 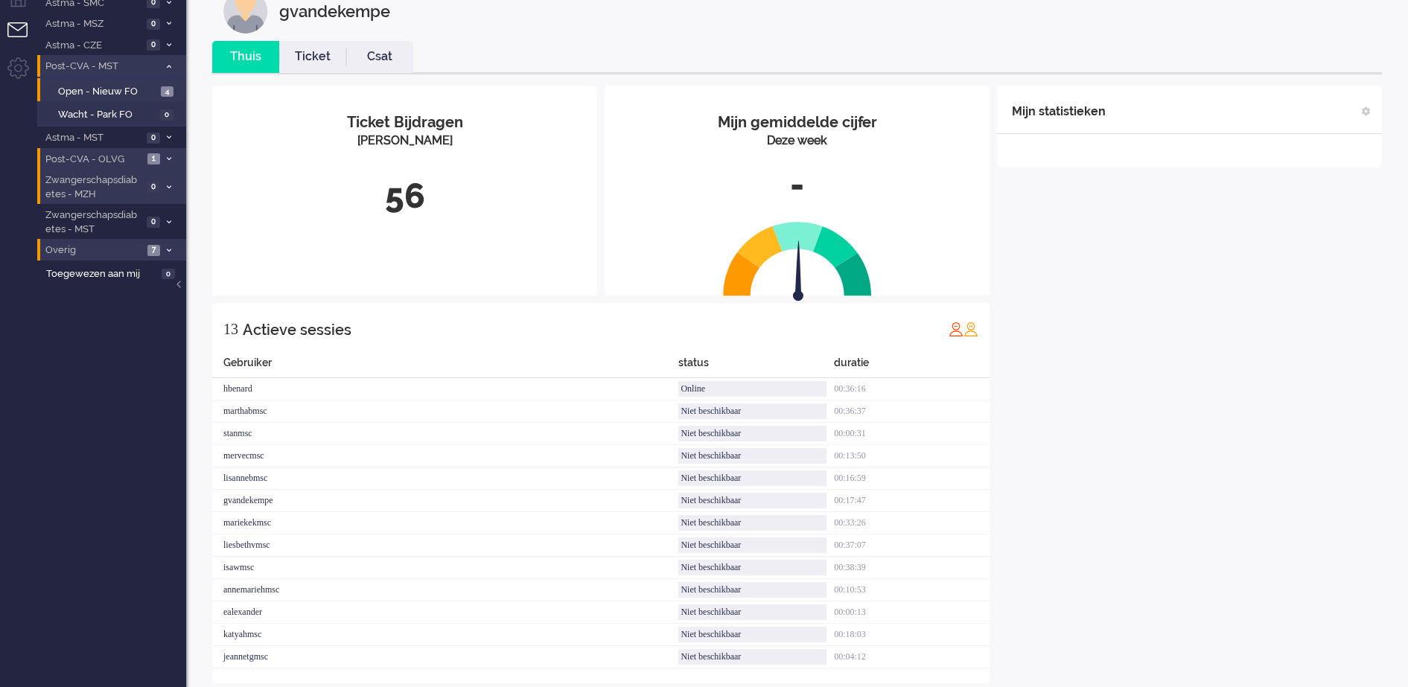 What do you see at coordinates (153, 159) in the screenshot?
I see `span: 1` at bounding box center [153, 159].